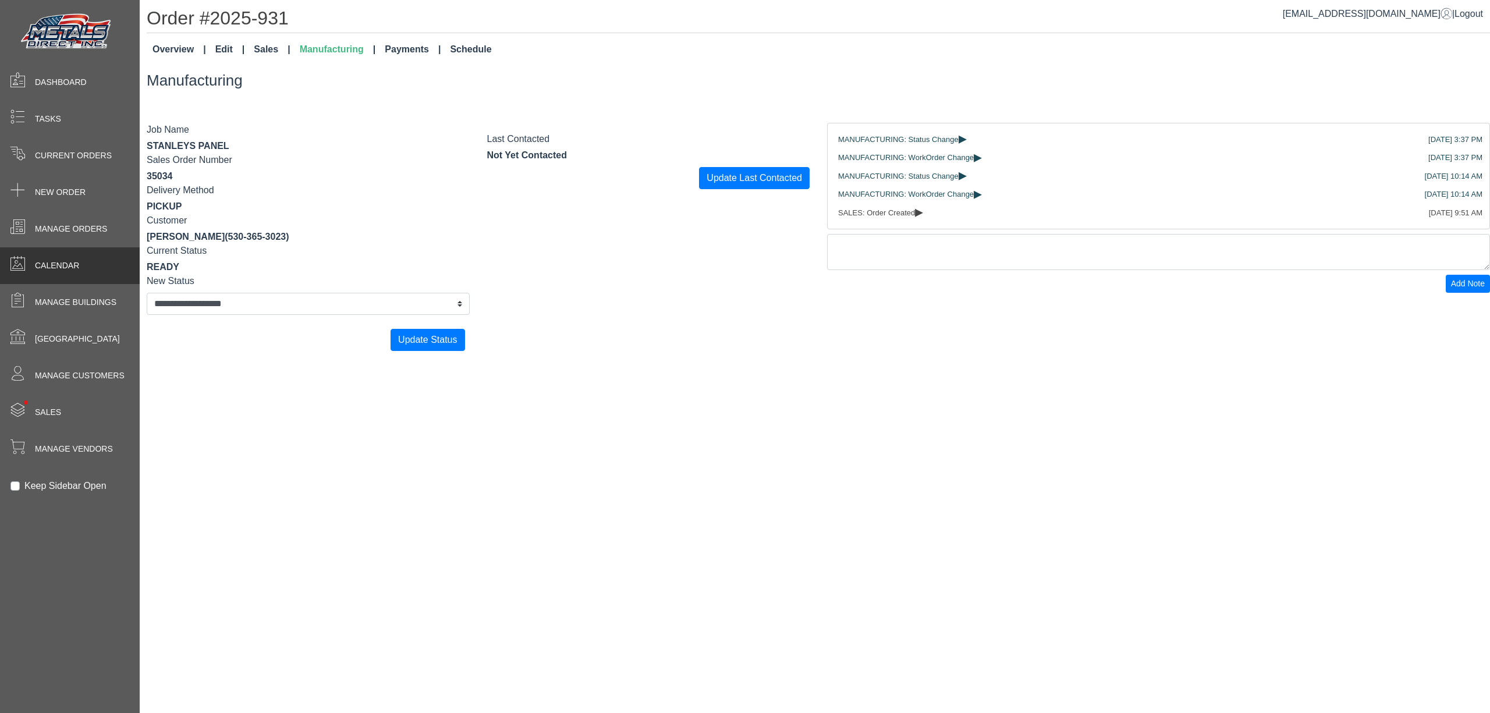 The width and height of the screenshot is (1490, 713). I want to click on h3: Manufacturing, so click(819, 80).